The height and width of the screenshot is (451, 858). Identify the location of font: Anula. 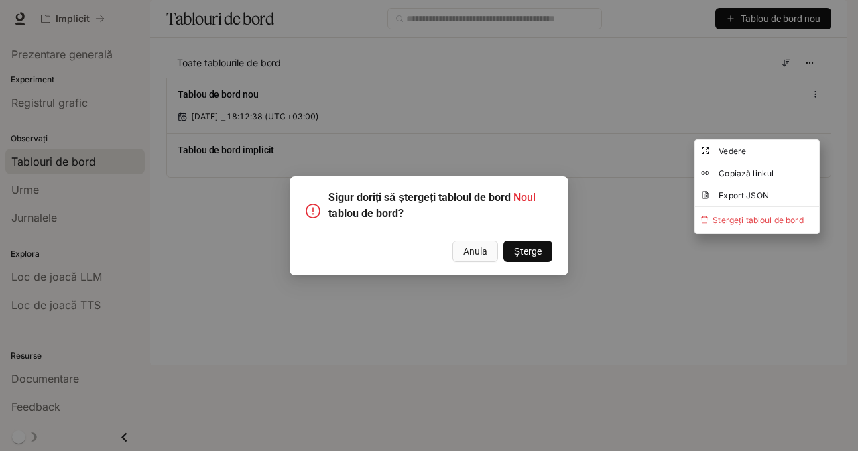
(476, 252).